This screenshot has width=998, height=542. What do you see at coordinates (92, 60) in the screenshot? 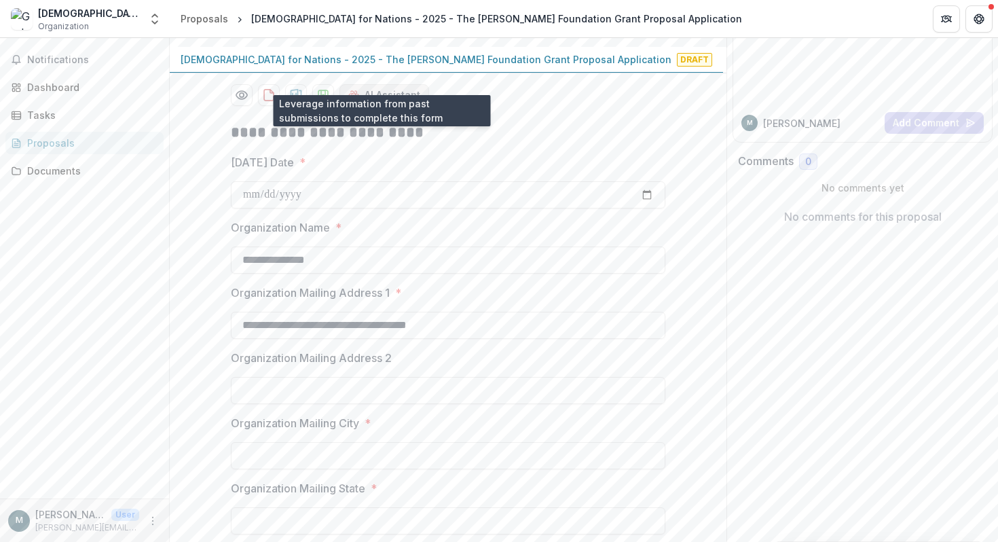
I see `span: Notifications` at bounding box center [92, 60].